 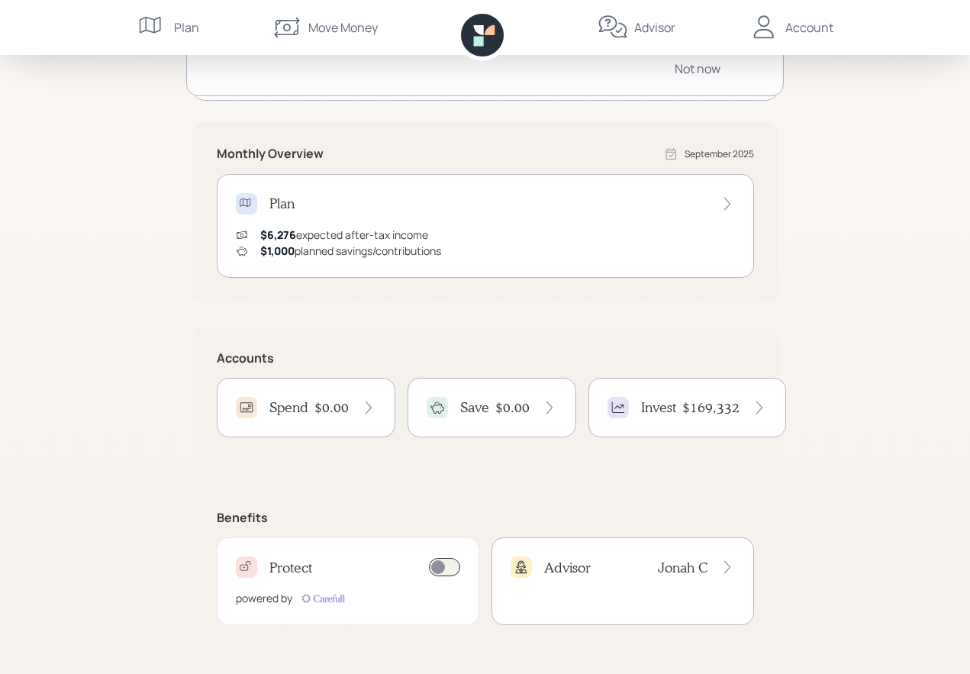 What do you see at coordinates (567, 568) in the screenshot?
I see `h4: Advisor` at bounding box center [567, 568].